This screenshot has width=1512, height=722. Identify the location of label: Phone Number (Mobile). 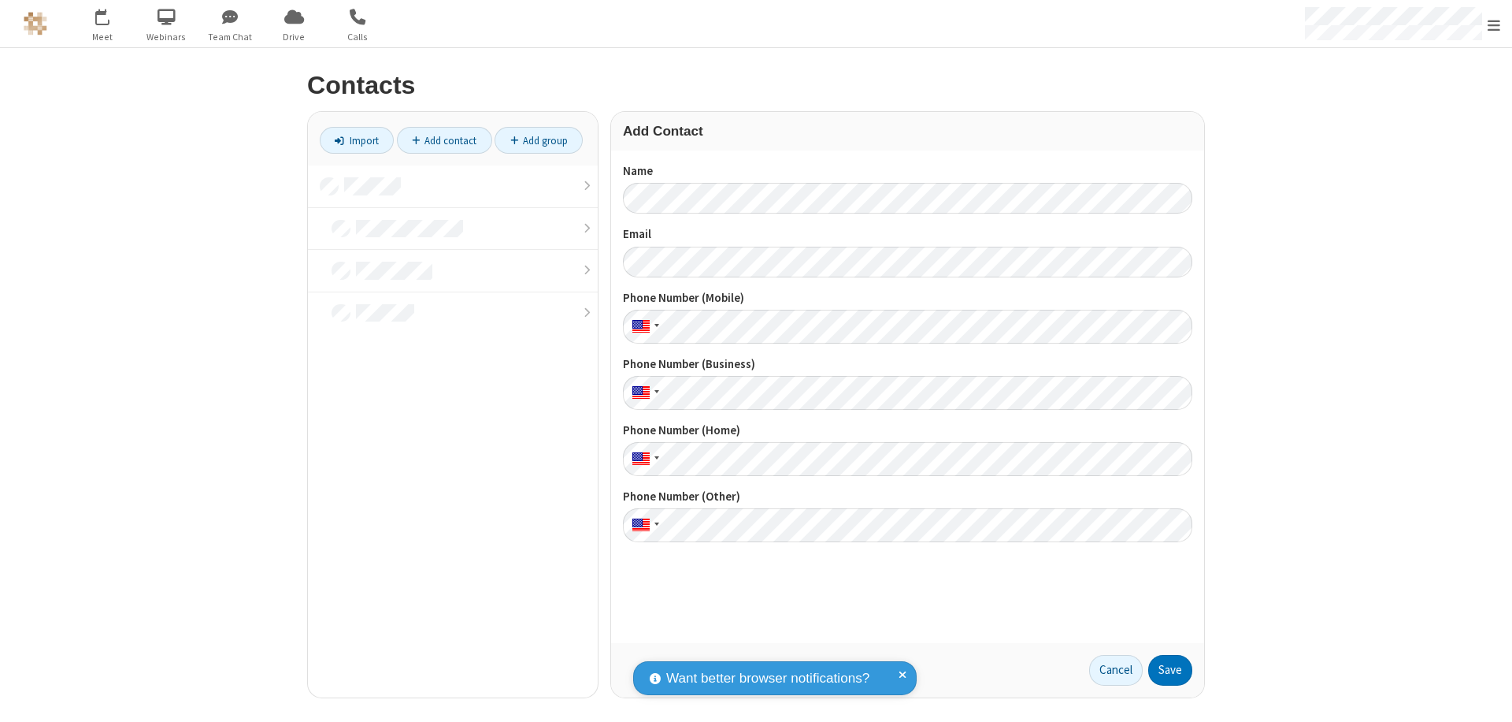
(907, 298).